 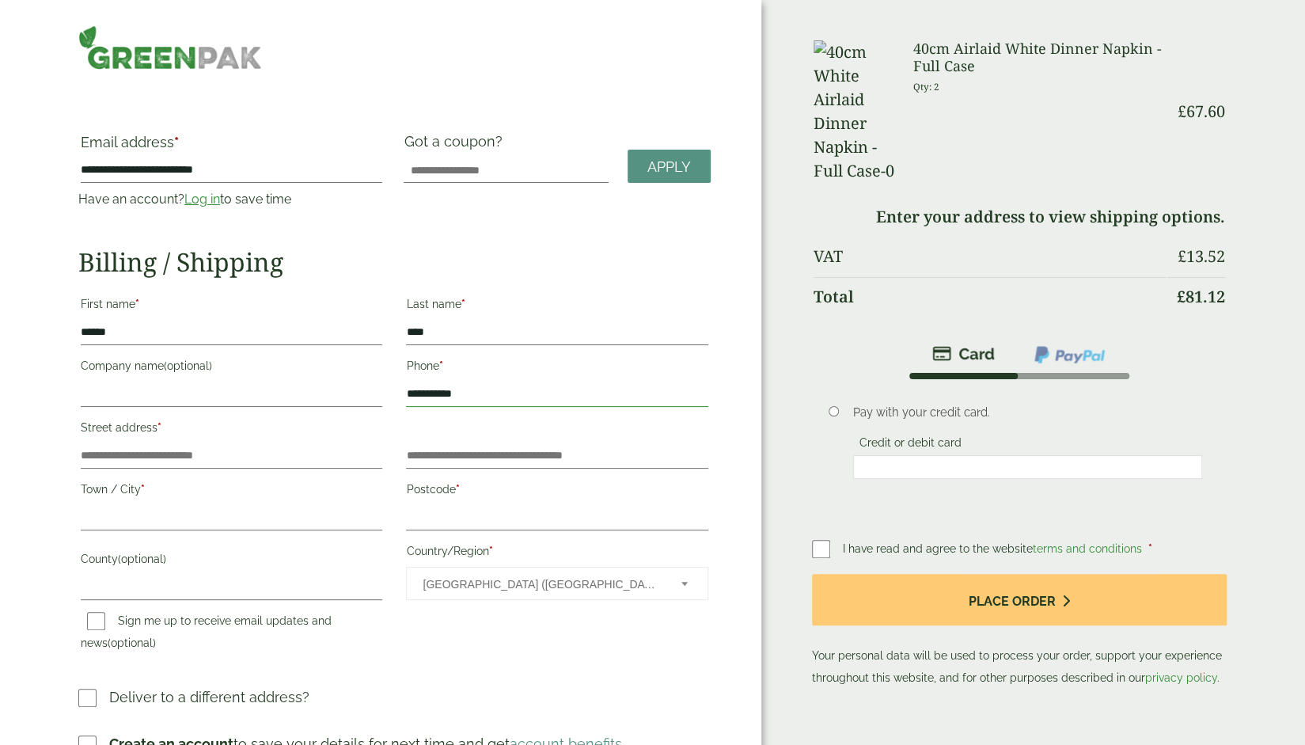 What do you see at coordinates (231, 492) in the screenshot?
I see `label: Town / City` at bounding box center [231, 492].